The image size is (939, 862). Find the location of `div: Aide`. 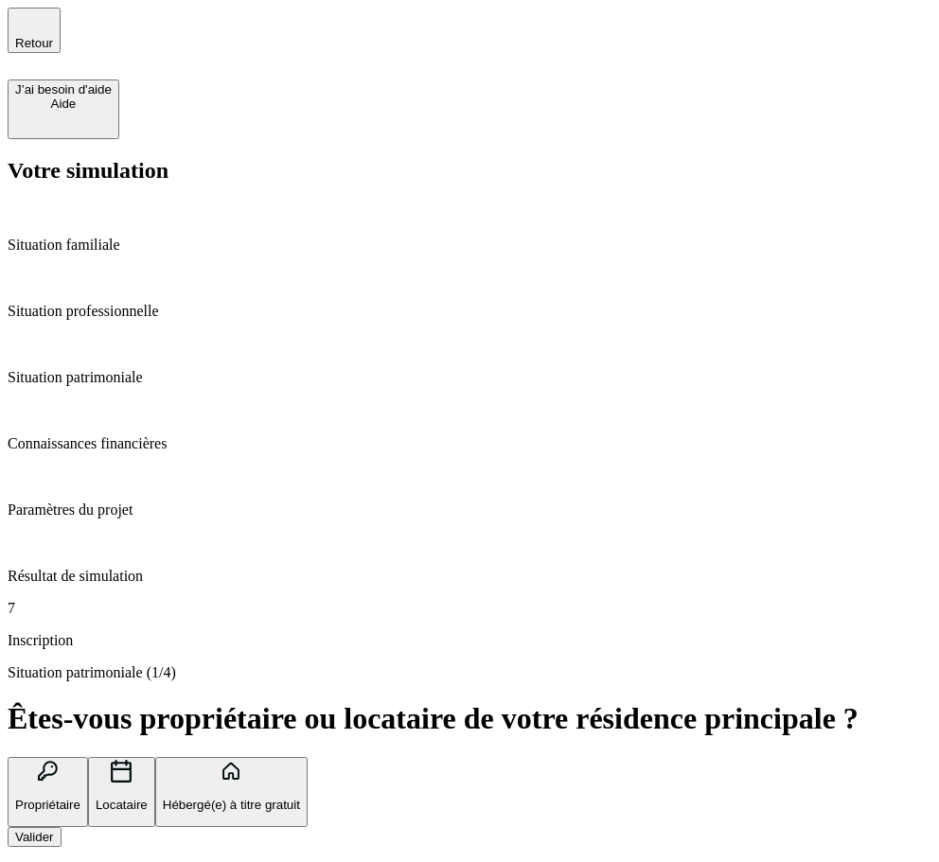

div: Aide is located at coordinates (63, 103).